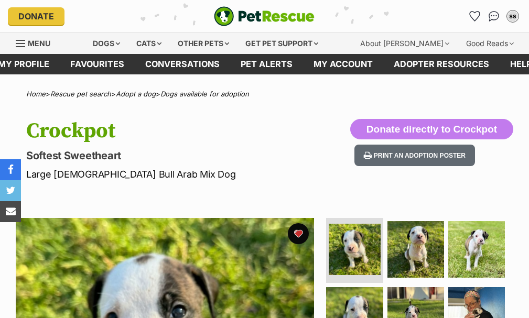 This screenshot has width=529, height=318. I want to click on a: PetRescue, so click(264, 16).